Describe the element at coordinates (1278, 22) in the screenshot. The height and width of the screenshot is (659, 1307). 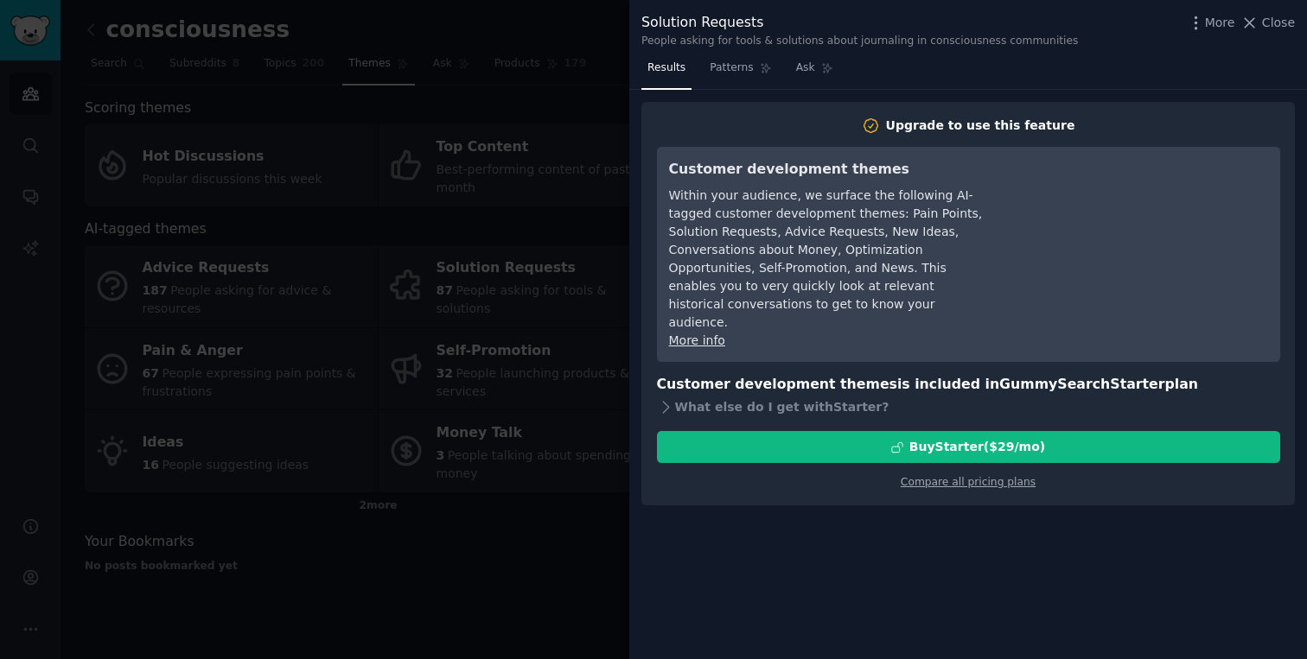
I see `span: Close` at that location.